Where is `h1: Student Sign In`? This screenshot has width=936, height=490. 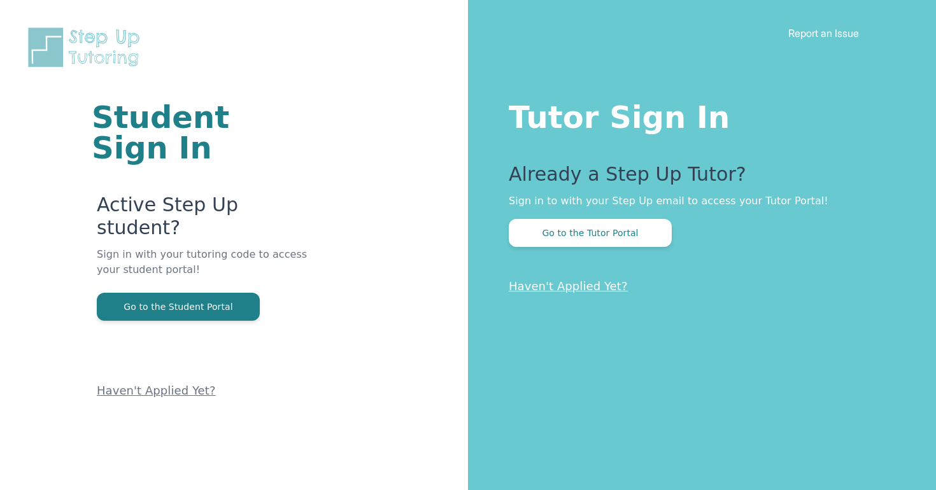 h1: Student Sign In is located at coordinates (203, 132).